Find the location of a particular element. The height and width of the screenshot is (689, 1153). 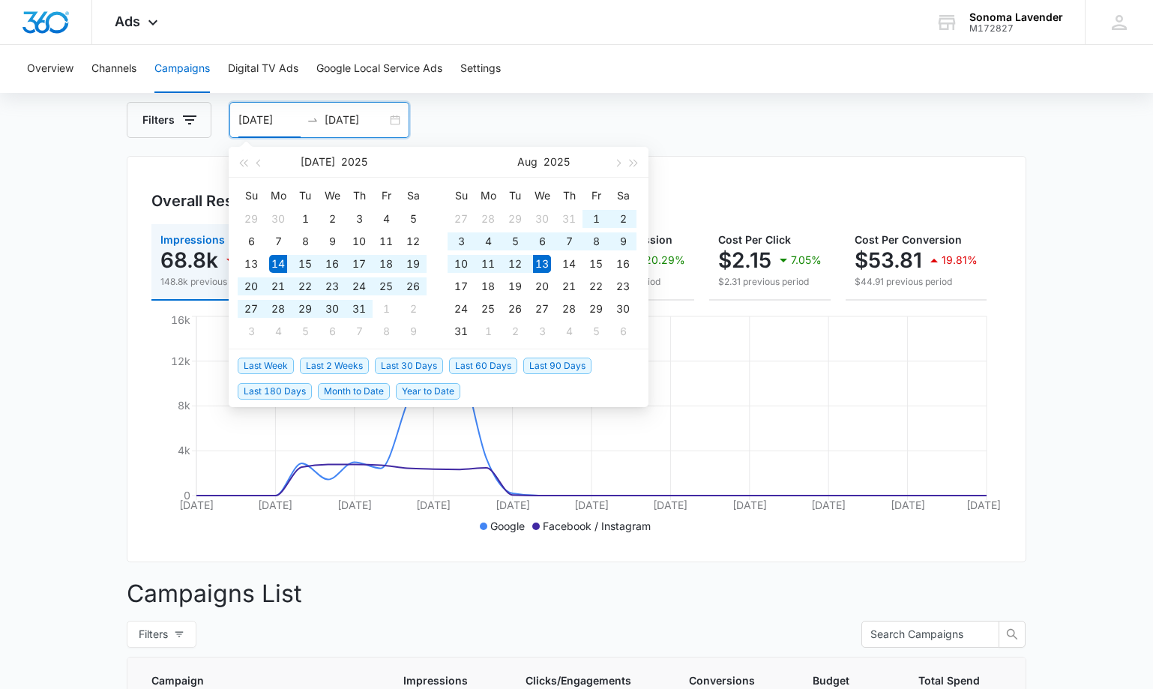

td: 2025-08-09 is located at coordinates (413, 331).